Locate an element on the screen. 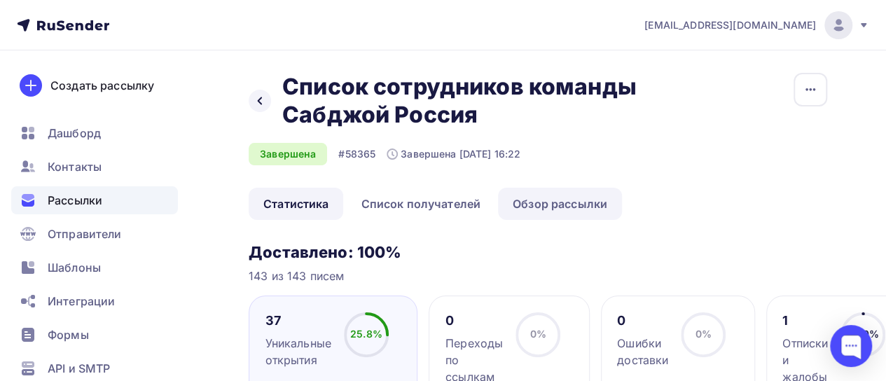 Image resolution: width=886 pixels, height=381 pixels. a: Дашборд is located at coordinates (95, 133).